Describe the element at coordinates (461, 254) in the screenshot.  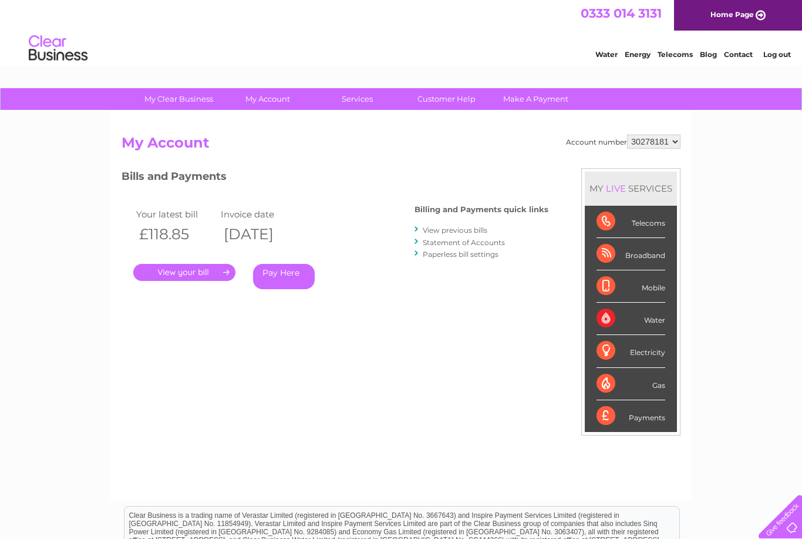
I see `a: Paperless bill settings` at that location.